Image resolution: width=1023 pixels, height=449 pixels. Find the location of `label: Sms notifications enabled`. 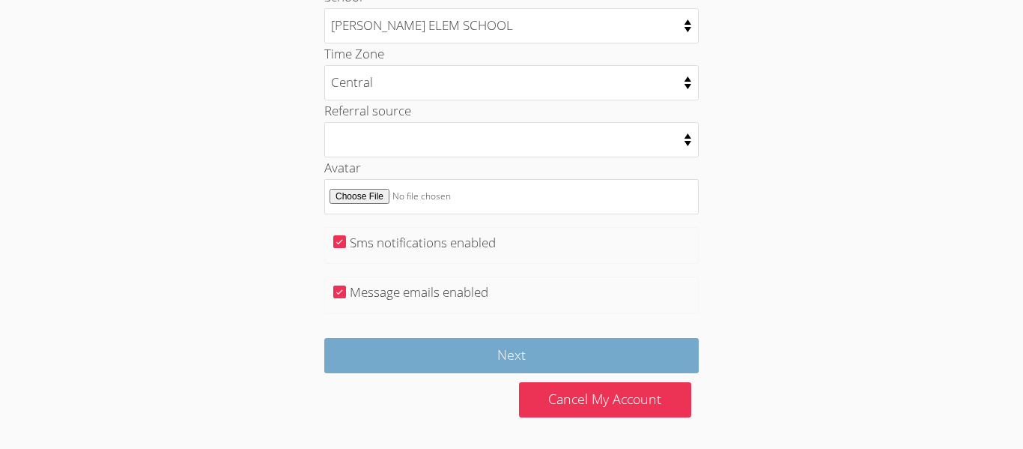

label: Sms notifications enabled is located at coordinates (423, 242).